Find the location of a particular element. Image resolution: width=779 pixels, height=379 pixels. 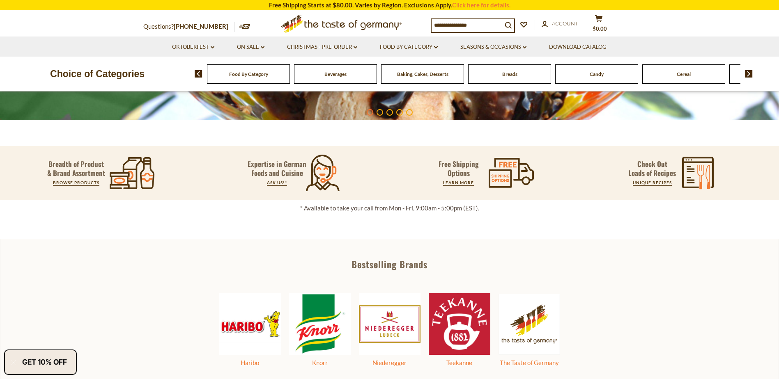

span: Baking, Cakes, Desserts is located at coordinates (423, 74).